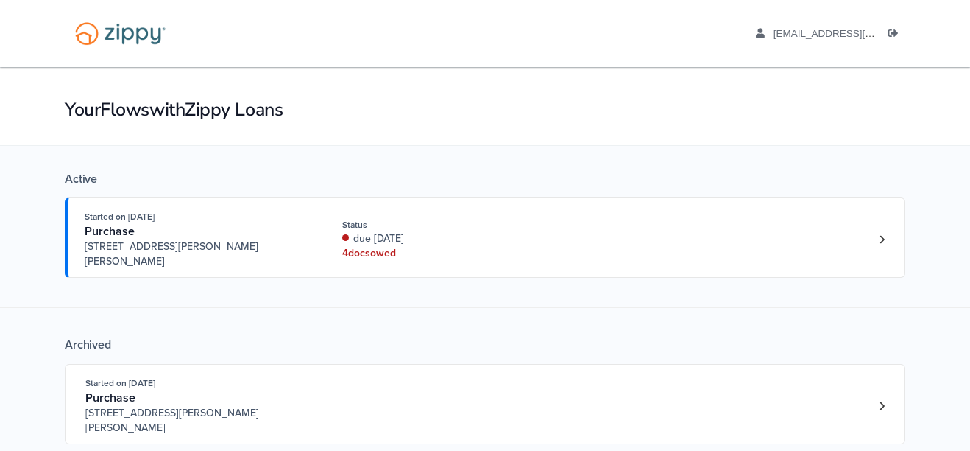  I want to click on a: Log out, so click(897, 35).